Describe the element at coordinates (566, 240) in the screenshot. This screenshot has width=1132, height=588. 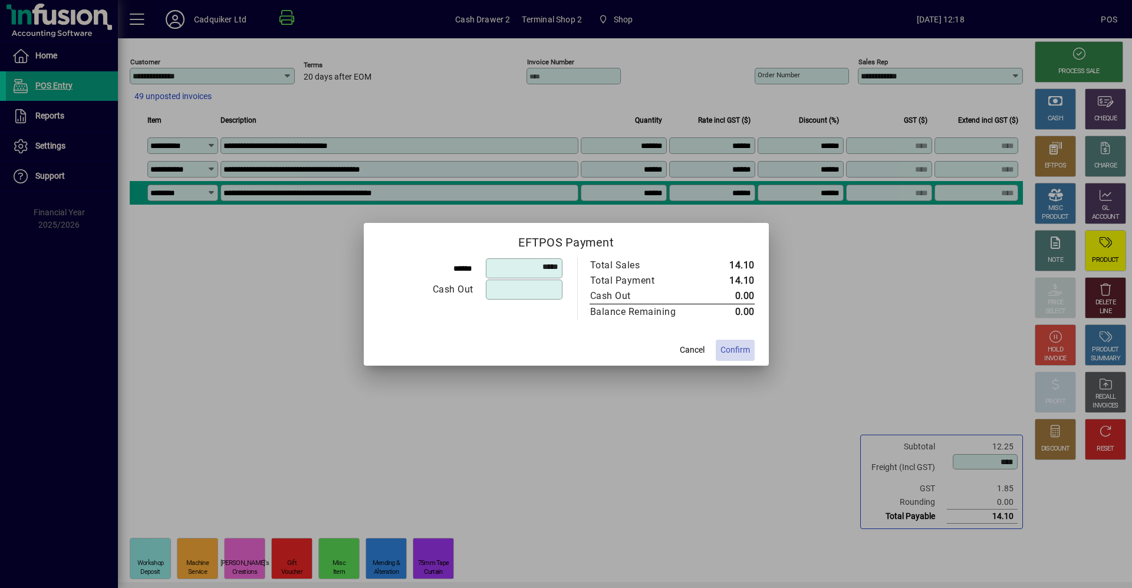
I see `h2: EFTPOS Payment` at that location.